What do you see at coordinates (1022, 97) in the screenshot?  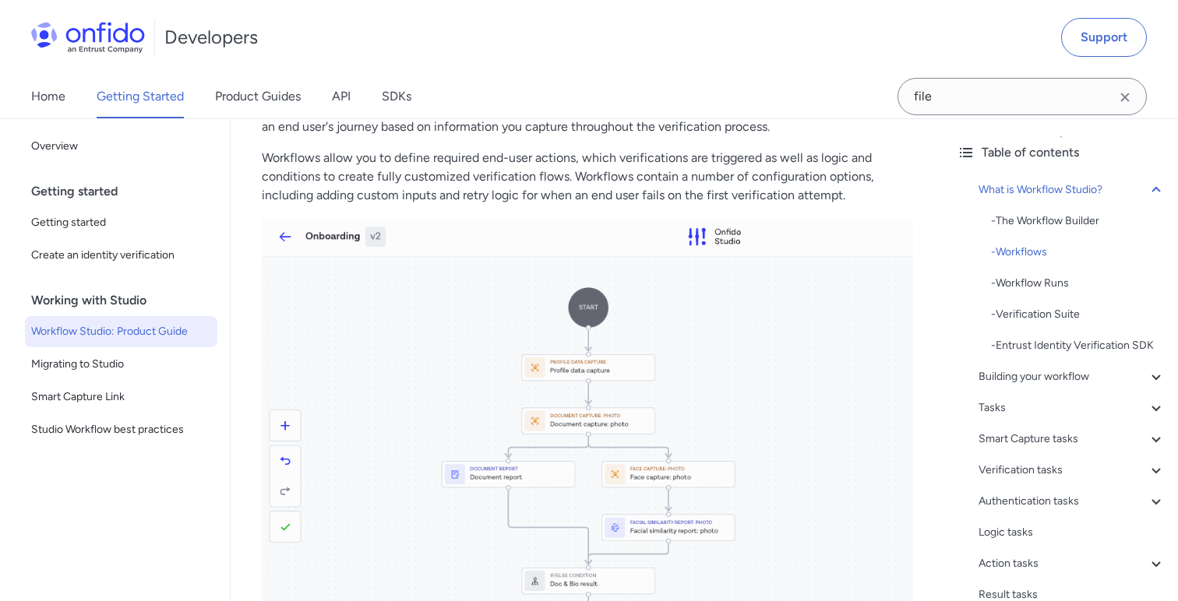 I see `input: Onfido search input field` at bounding box center [1022, 97].